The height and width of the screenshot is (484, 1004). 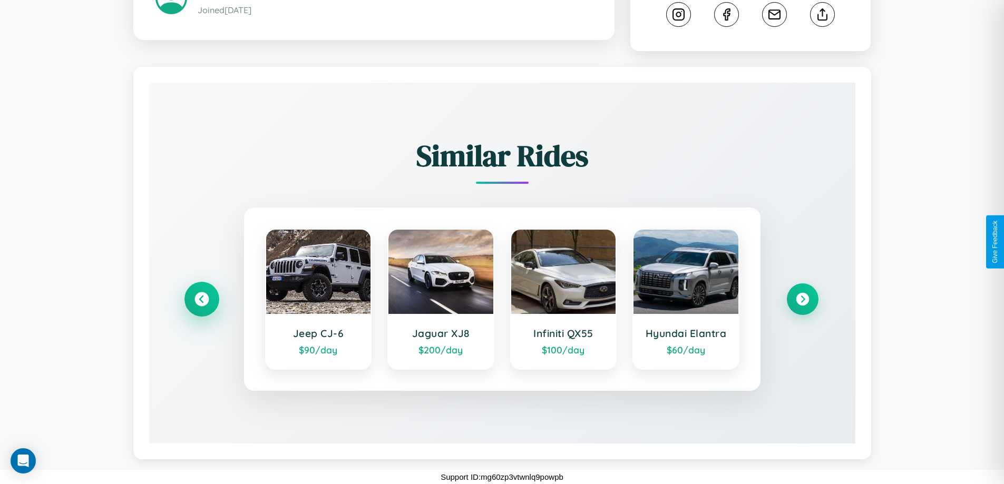 I want to click on div: $ 200 /day, so click(x=441, y=350).